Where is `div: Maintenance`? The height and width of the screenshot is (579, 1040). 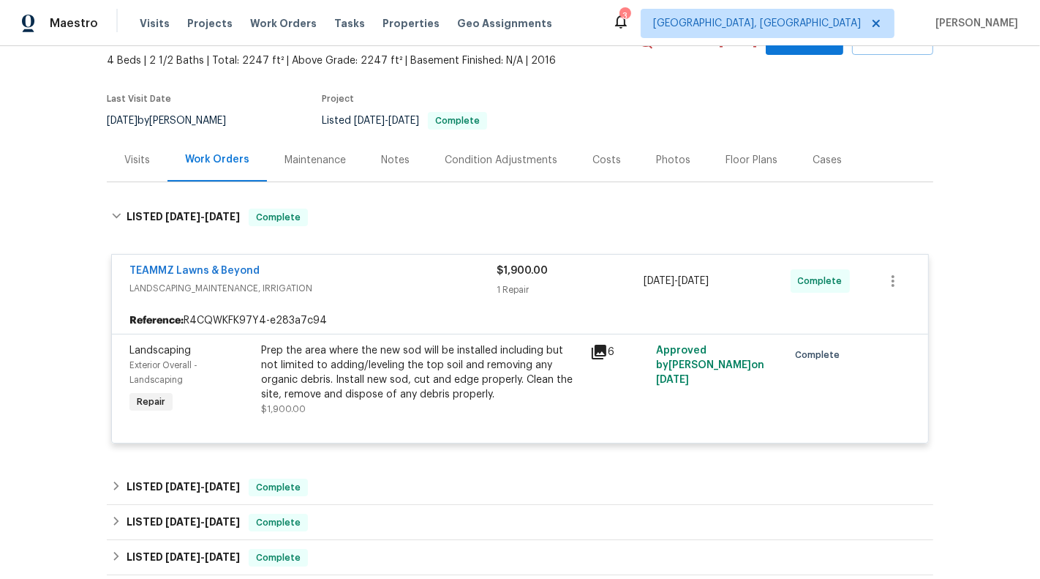
div: Maintenance is located at coordinates (315, 160).